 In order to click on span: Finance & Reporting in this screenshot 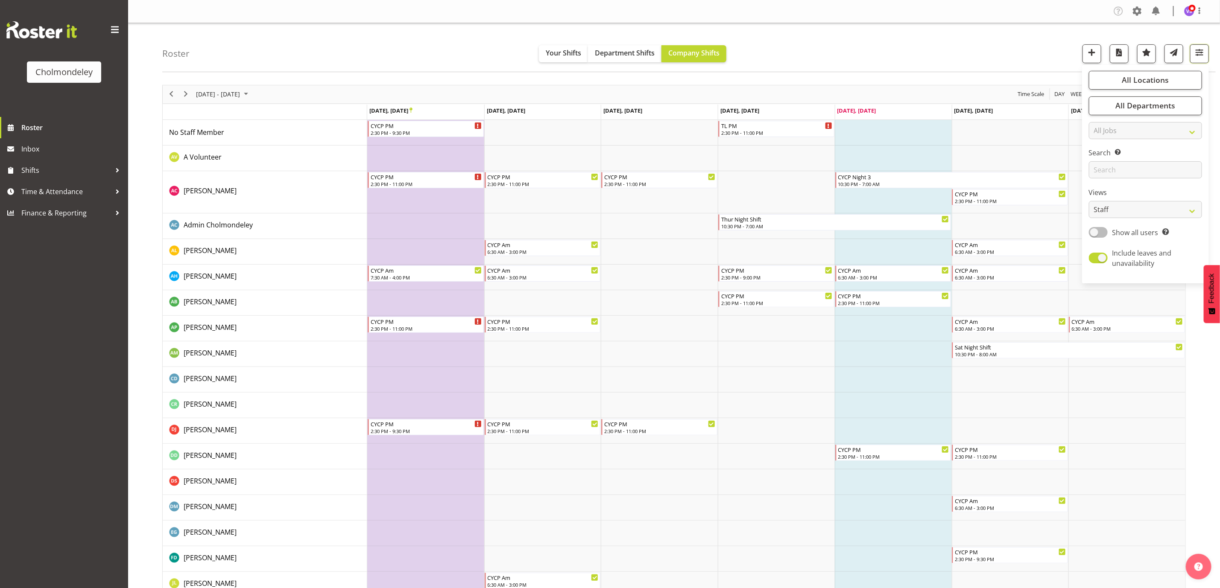, I will do `click(66, 213)`.